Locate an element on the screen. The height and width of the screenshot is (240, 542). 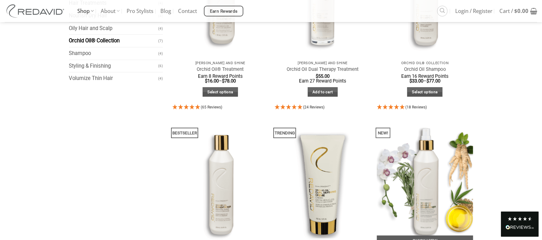
span: Earn 8 Reward Points is located at coordinates (220, 76).